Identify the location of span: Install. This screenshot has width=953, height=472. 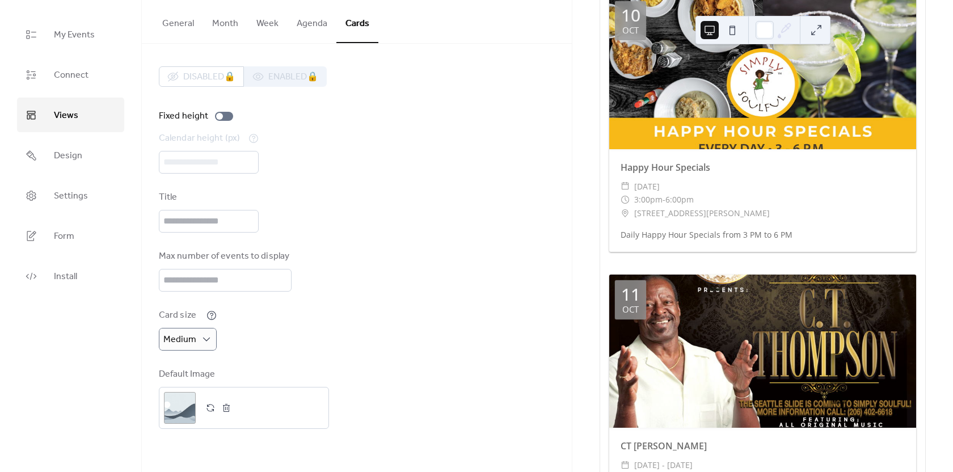
(65, 276).